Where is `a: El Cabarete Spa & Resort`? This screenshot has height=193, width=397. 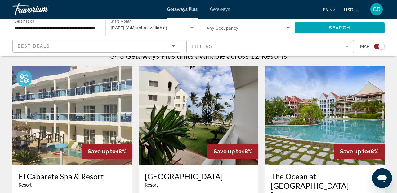 a: El Cabarete Spa & Resort is located at coordinates (72, 177).